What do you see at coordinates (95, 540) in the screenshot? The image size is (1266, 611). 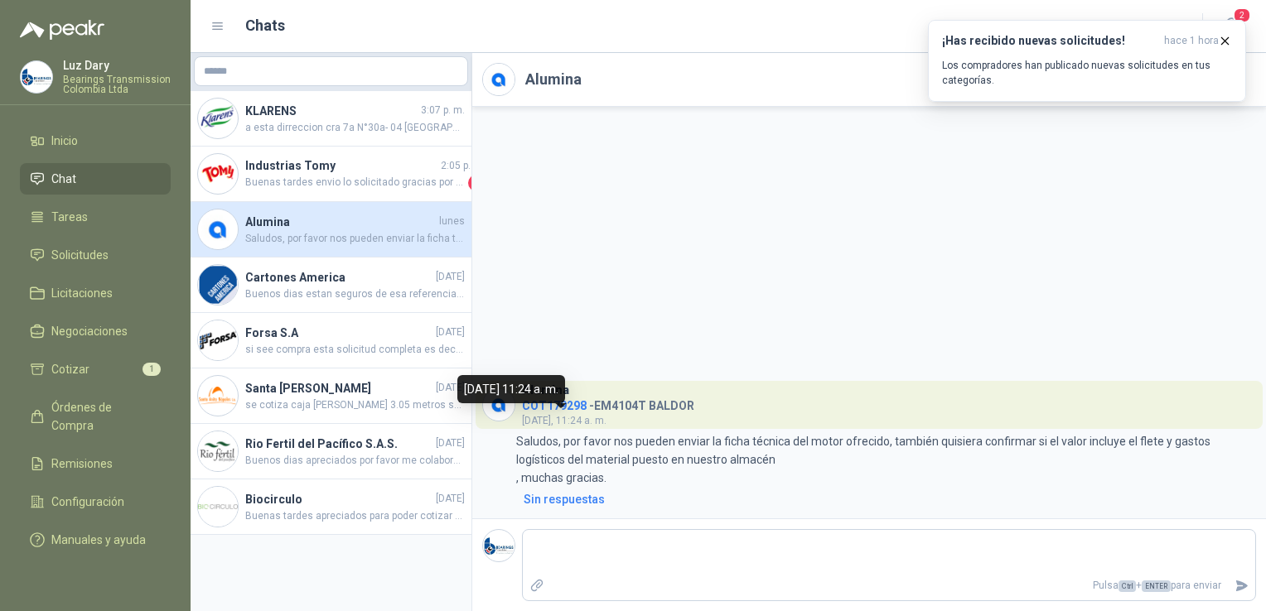 I see `a: Manuales y ayuda` at bounding box center [95, 540].